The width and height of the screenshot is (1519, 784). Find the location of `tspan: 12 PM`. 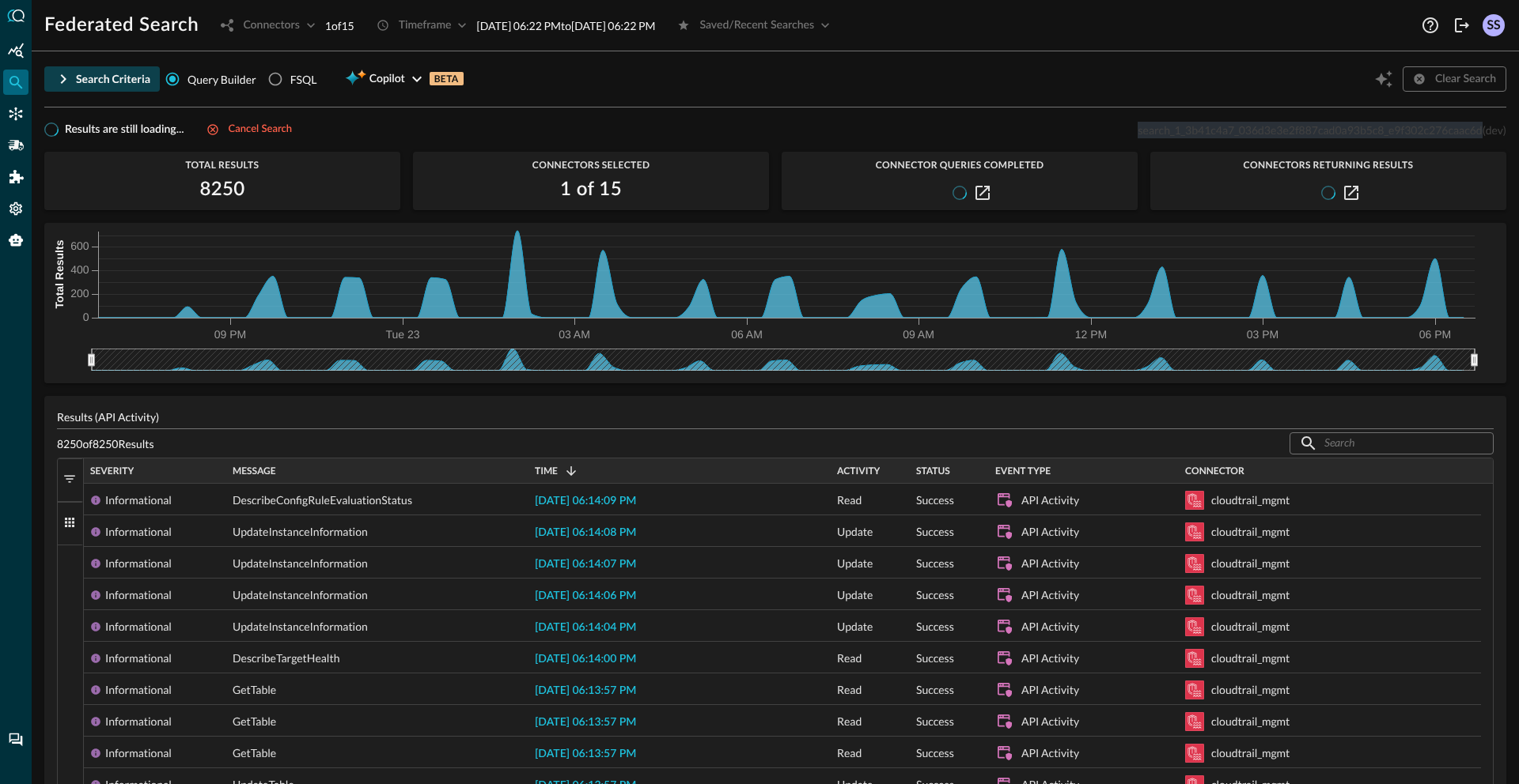

tspan: 12 PM is located at coordinates (1091, 335).